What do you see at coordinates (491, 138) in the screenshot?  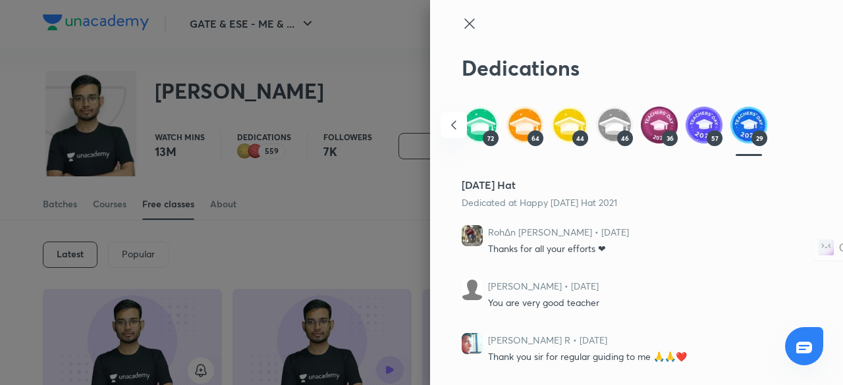 I see `span: 72` at bounding box center [491, 138].